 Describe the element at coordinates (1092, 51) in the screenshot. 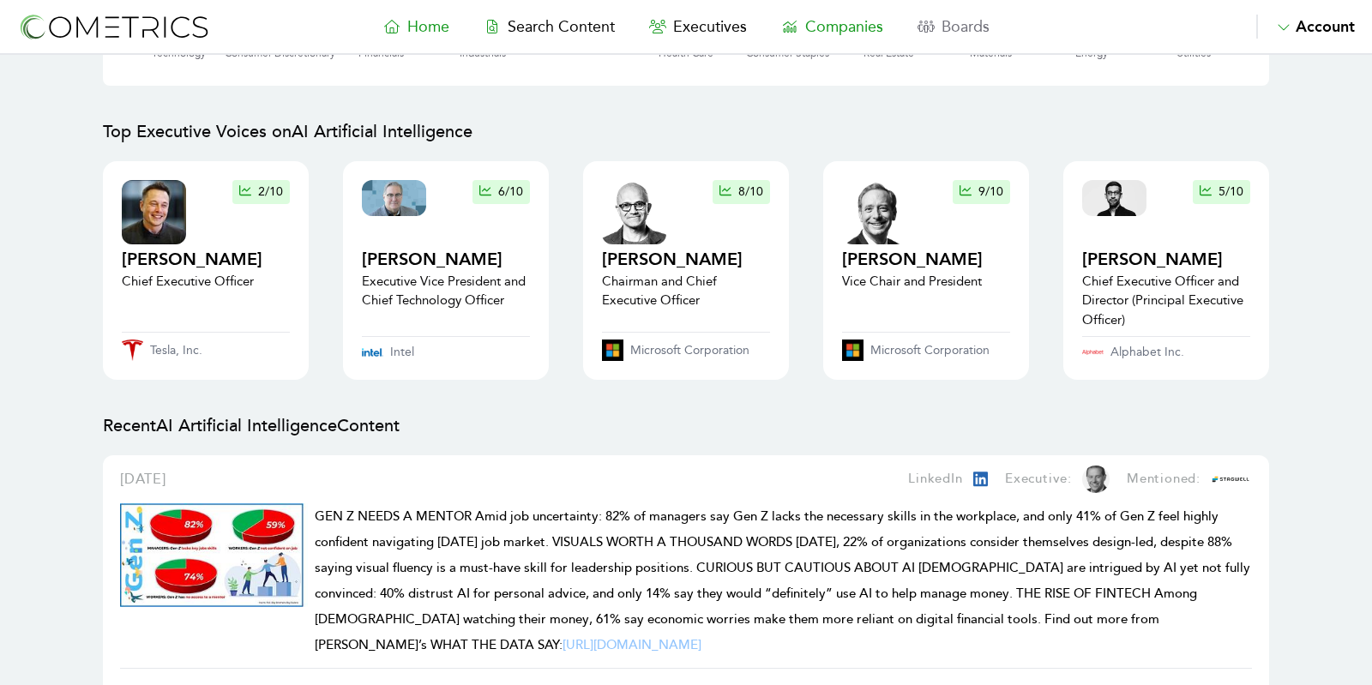

I see `tspan: Energy` at that location.